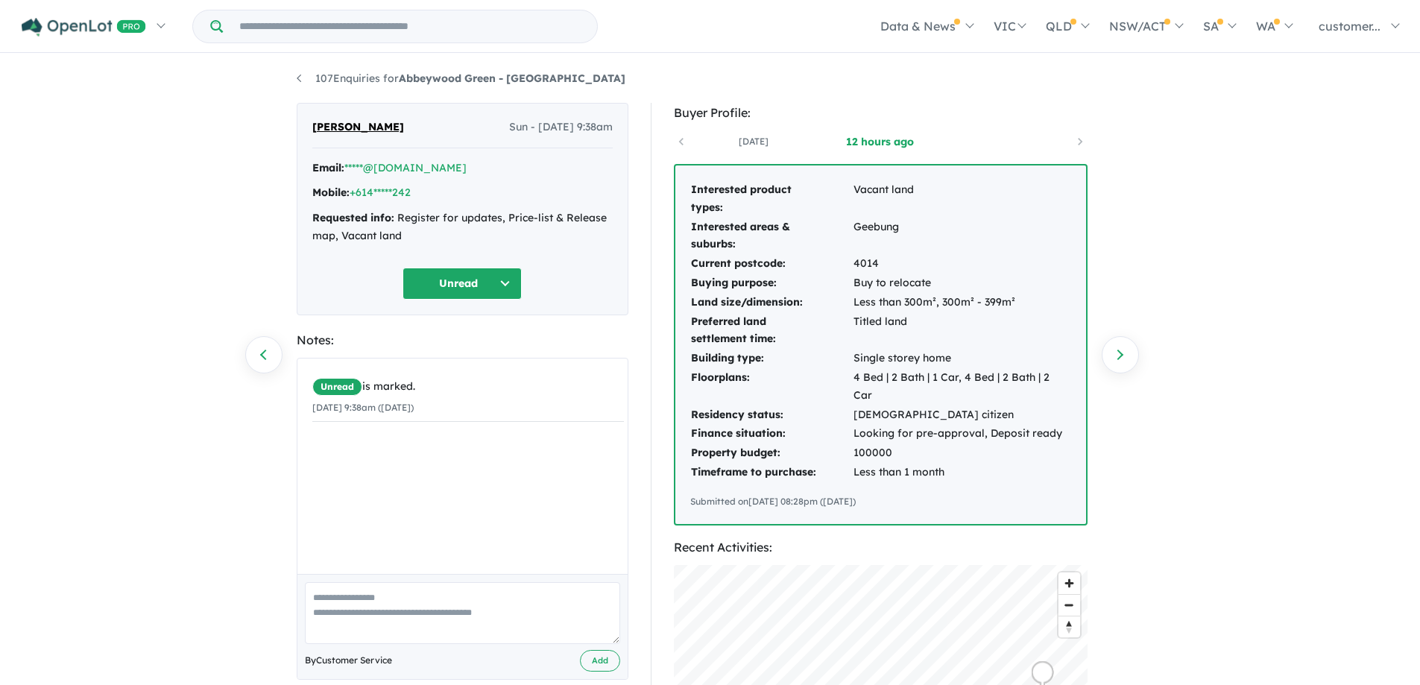  Describe the element at coordinates (962, 434) in the screenshot. I see `td: Looking for pre-approval, Deposit ready` at that location.